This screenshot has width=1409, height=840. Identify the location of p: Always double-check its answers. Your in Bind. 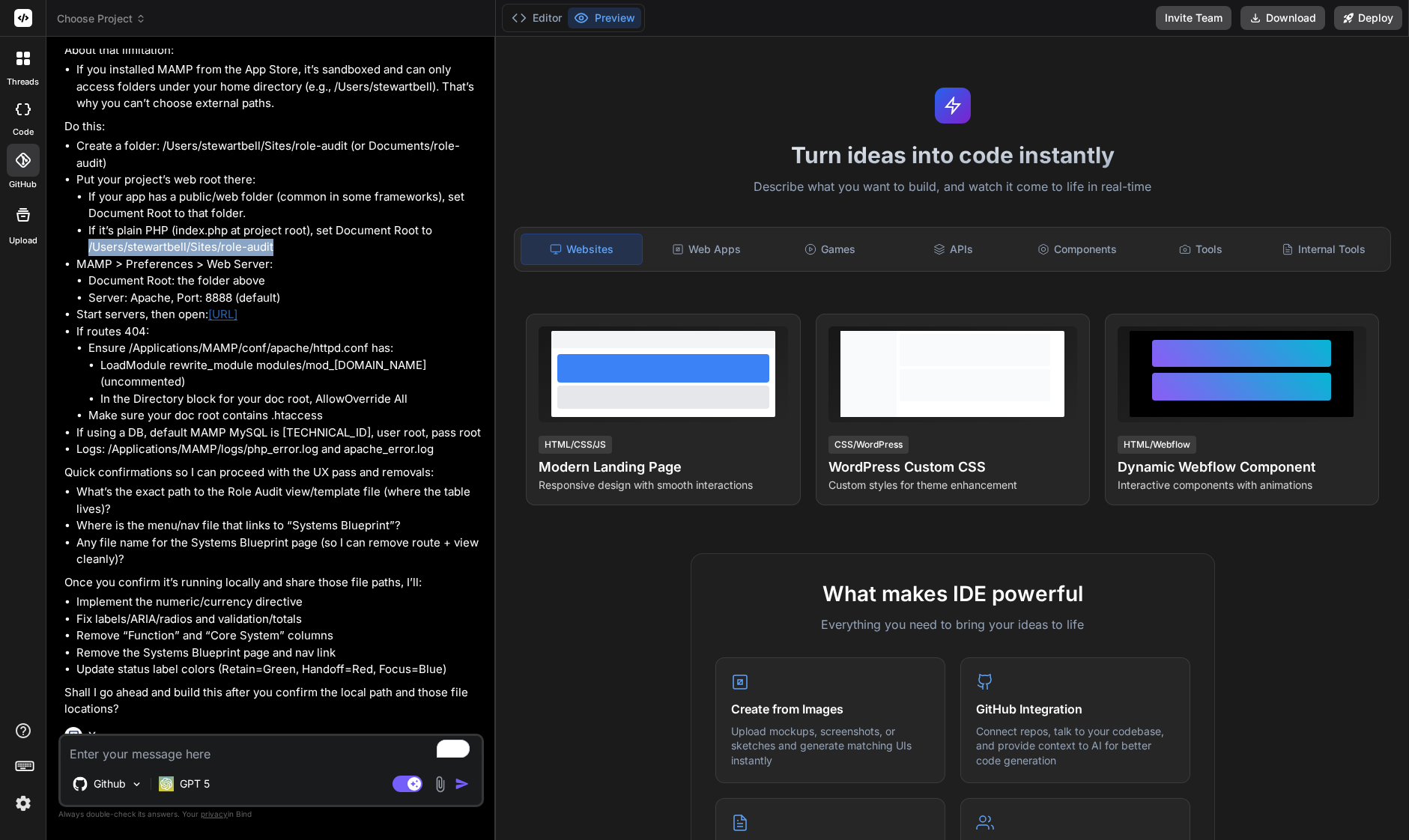
(271, 814).